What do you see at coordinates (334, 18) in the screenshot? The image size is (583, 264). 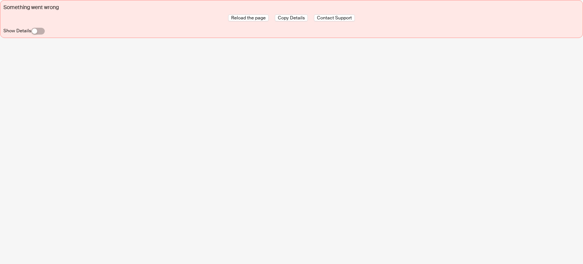 I see `span: Contact Support` at bounding box center [334, 18].